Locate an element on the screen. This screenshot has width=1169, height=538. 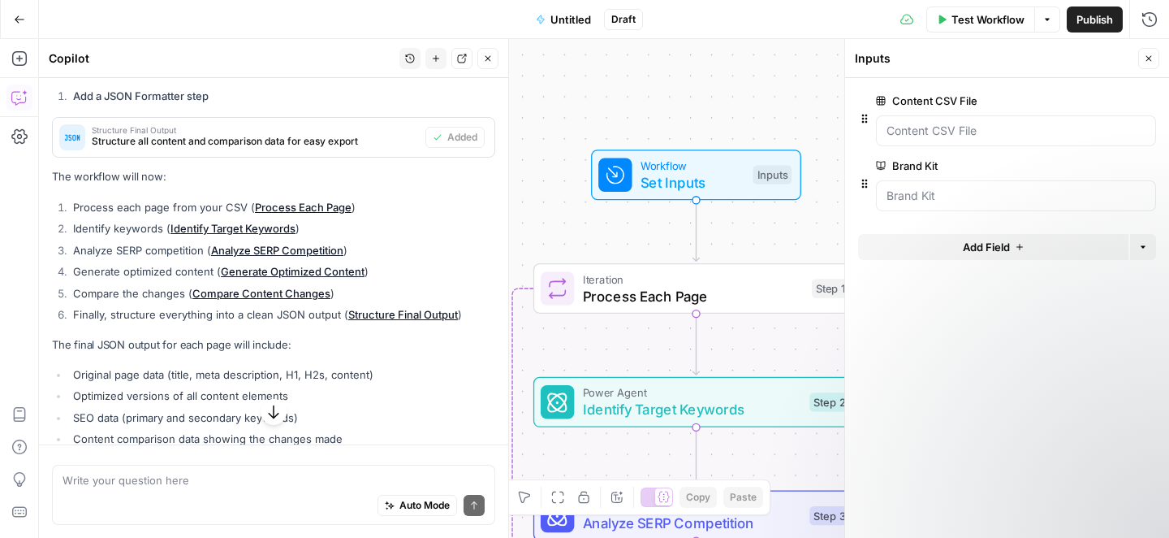
g: Edge from start to step_1 is located at coordinates (697, 230).